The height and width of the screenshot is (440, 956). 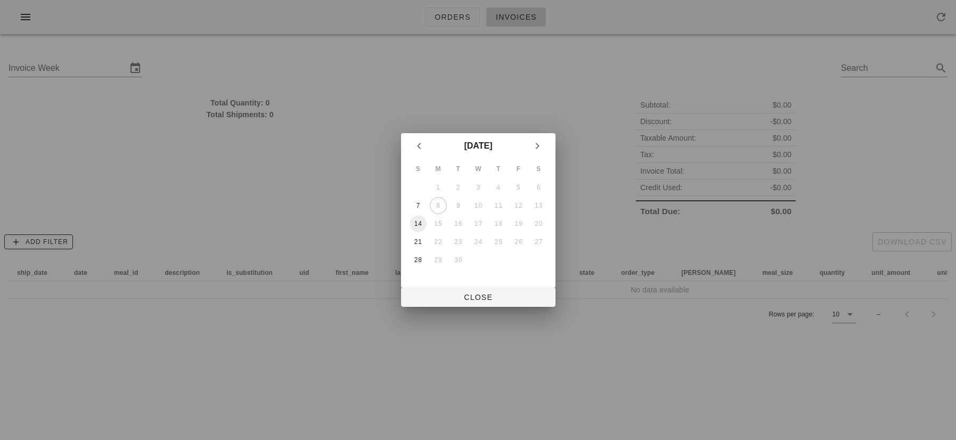 What do you see at coordinates (418, 224) in the screenshot?
I see `div: 14` at bounding box center [418, 224].